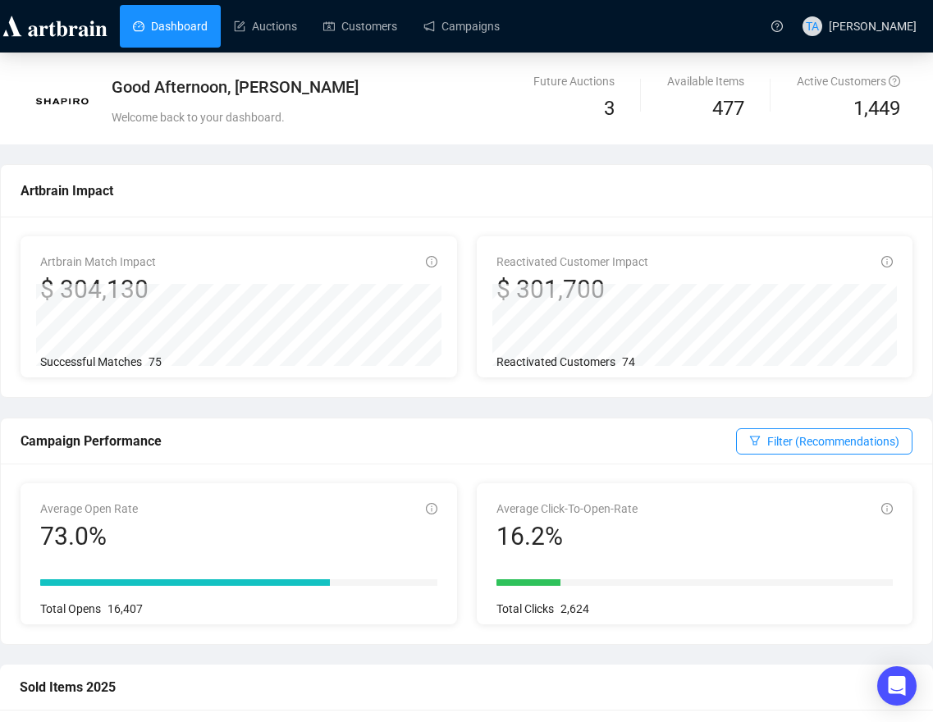  What do you see at coordinates (728, 108) in the screenshot?
I see `span: 477` at bounding box center [728, 108].